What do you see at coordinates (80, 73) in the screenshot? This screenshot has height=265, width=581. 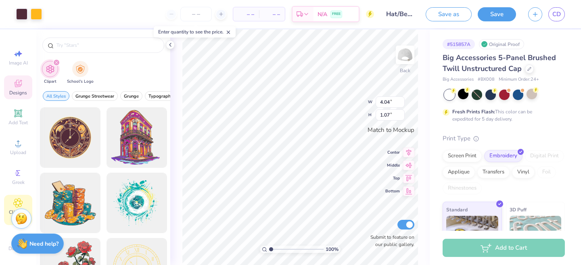 I see `div: filter for School's Logo` at bounding box center [80, 73].